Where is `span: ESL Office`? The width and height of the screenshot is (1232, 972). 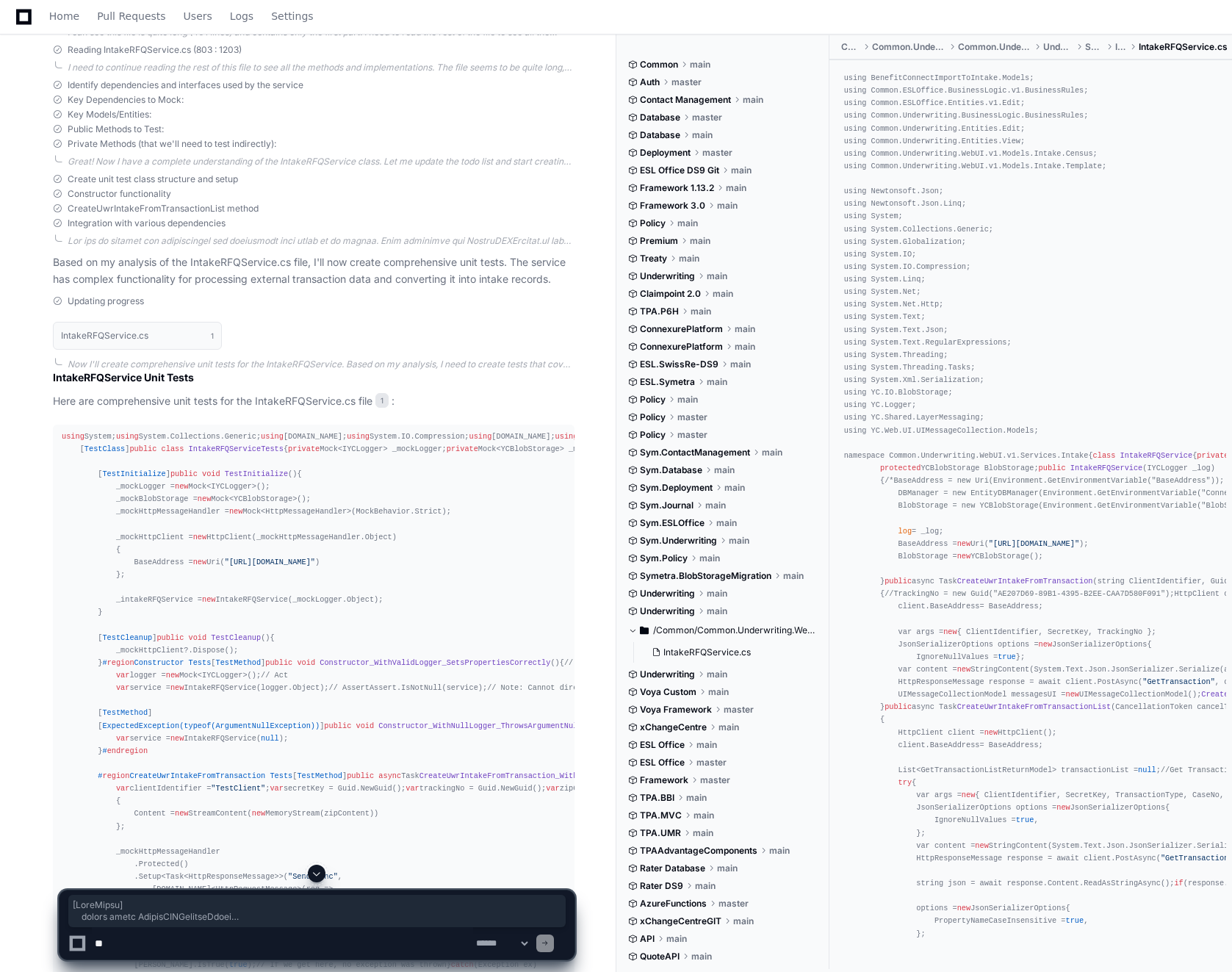 span: ESL Office is located at coordinates (662, 763).